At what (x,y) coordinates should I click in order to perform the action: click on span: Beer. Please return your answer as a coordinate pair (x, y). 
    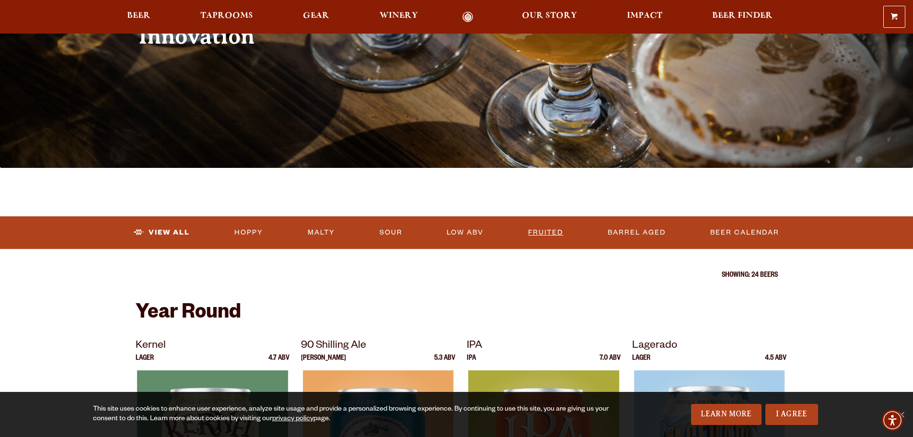
    Looking at the image, I should click on (139, 16).